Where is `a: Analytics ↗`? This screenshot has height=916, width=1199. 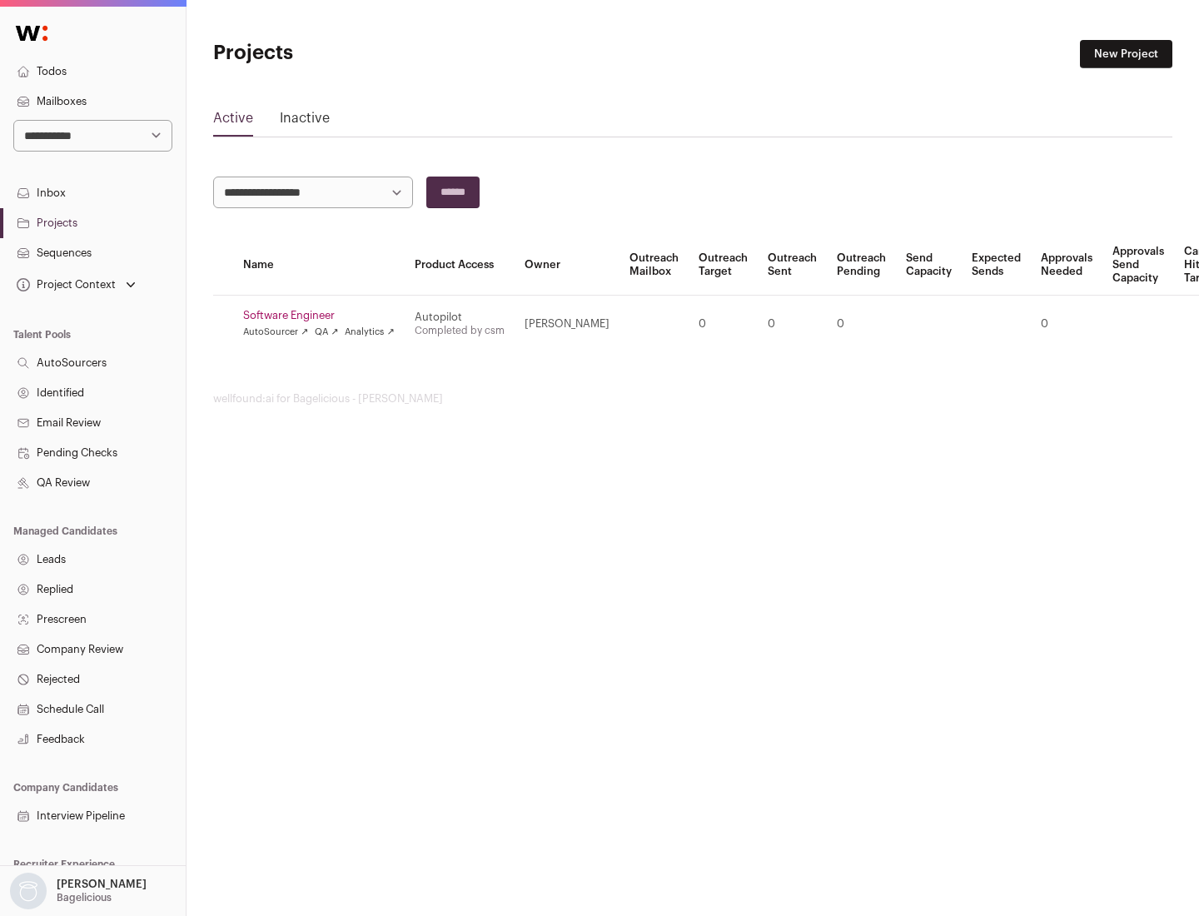 a: Analytics ↗ is located at coordinates (369, 332).